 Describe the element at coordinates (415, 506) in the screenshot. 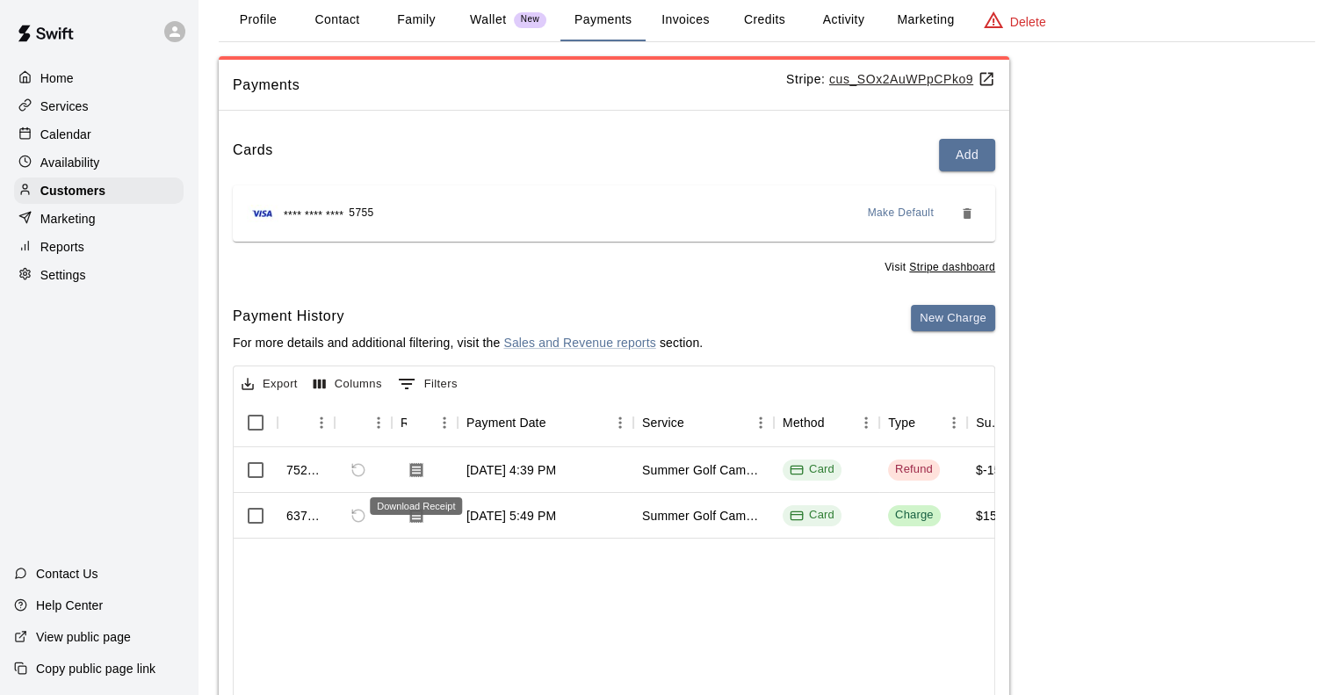

I see `div: Download Receipt` at that location.